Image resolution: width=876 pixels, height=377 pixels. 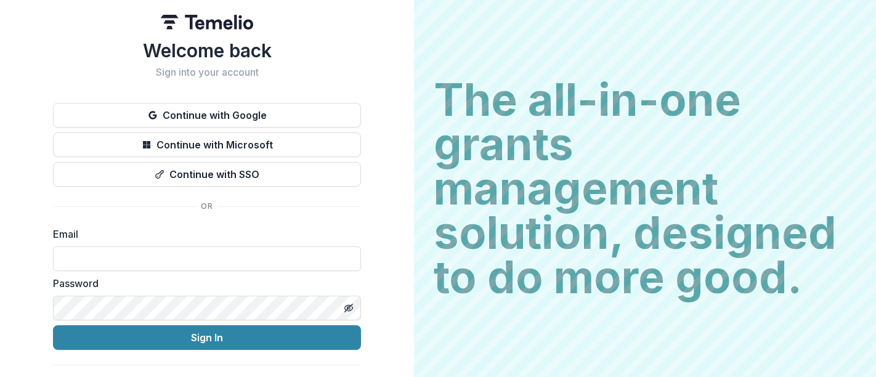 I want to click on h1: Welcome back, so click(x=207, y=51).